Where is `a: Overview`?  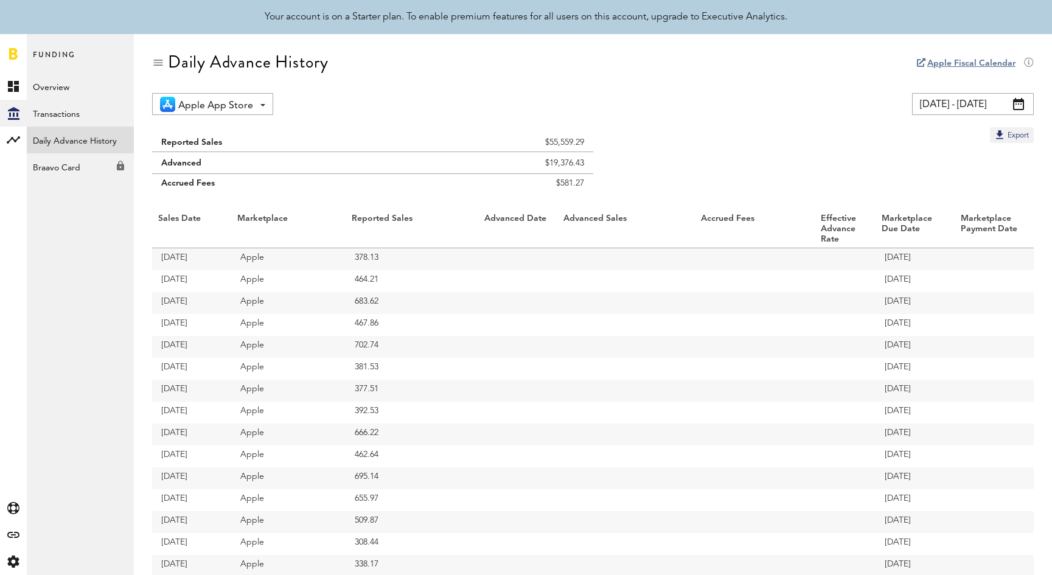
a: Overview is located at coordinates (80, 86).